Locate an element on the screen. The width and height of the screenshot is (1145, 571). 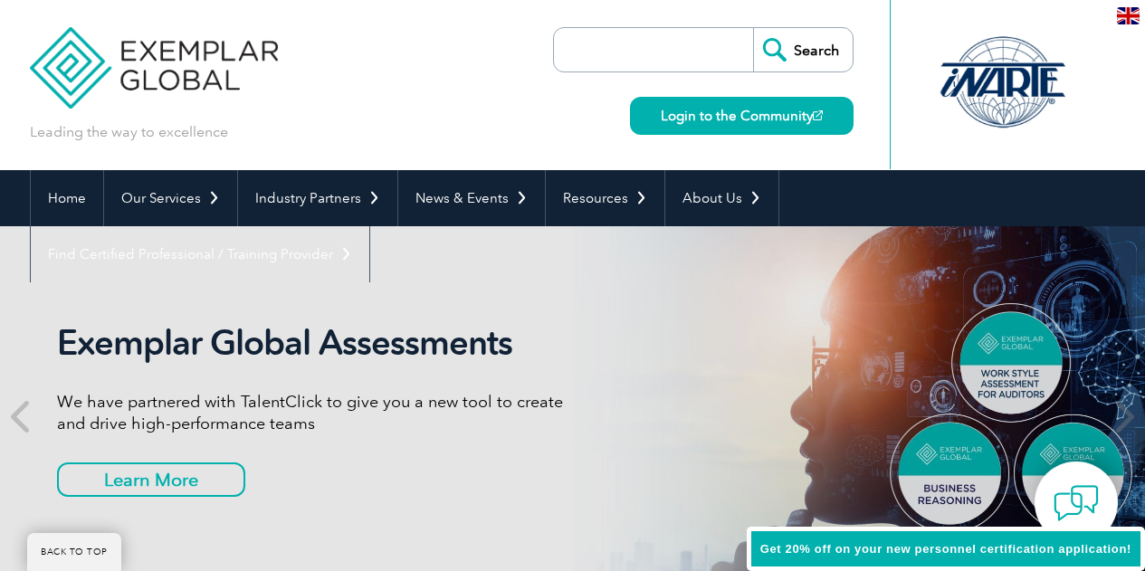
img: en is located at coordinates (1127, 15).